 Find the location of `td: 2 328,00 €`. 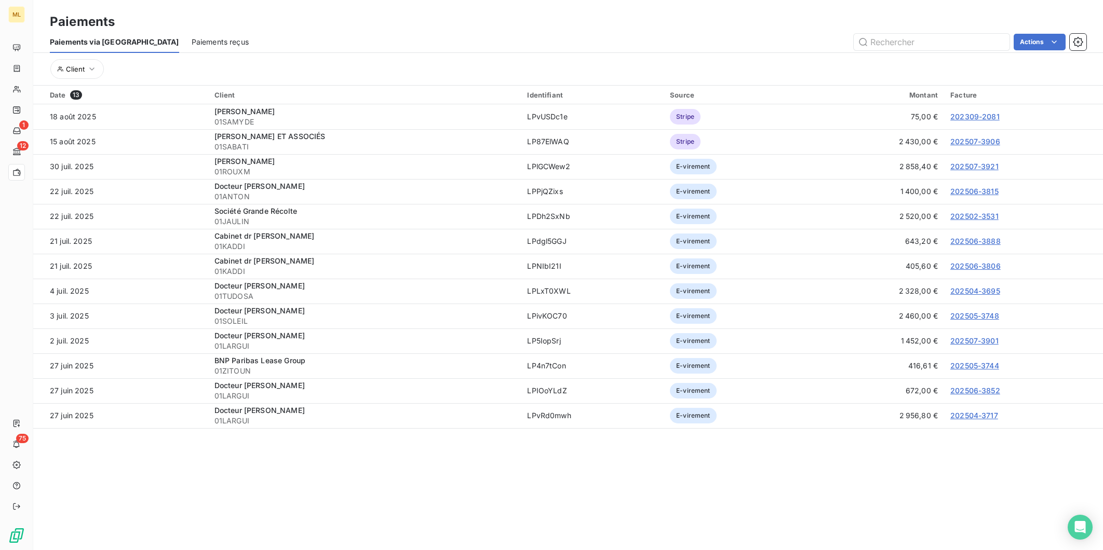

td: 2 328,00 € is located at coordinates (878, 291).